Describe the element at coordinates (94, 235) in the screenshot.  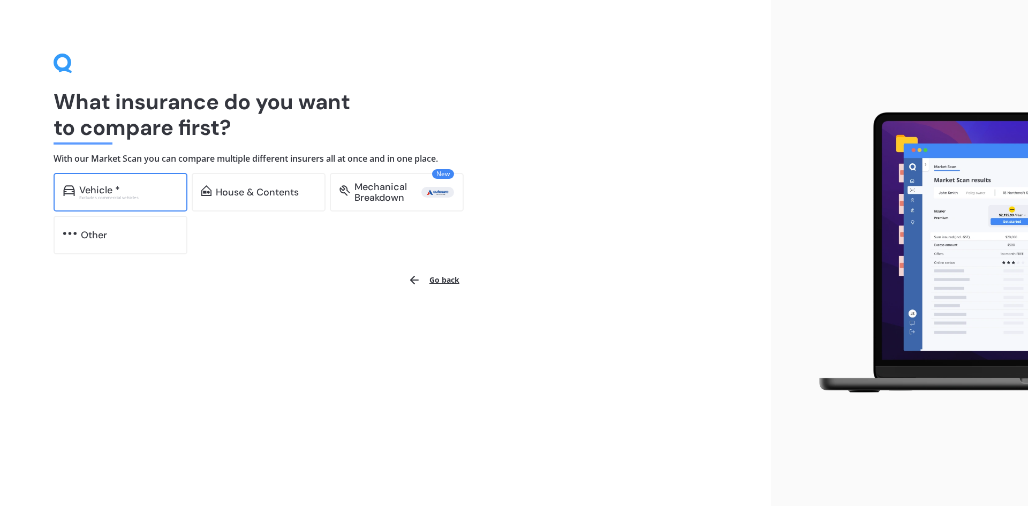
I see `div: Other` at that location.